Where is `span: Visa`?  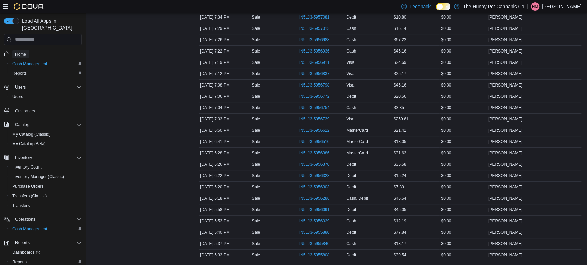 span: Visa is located at coordinates (350, 85).